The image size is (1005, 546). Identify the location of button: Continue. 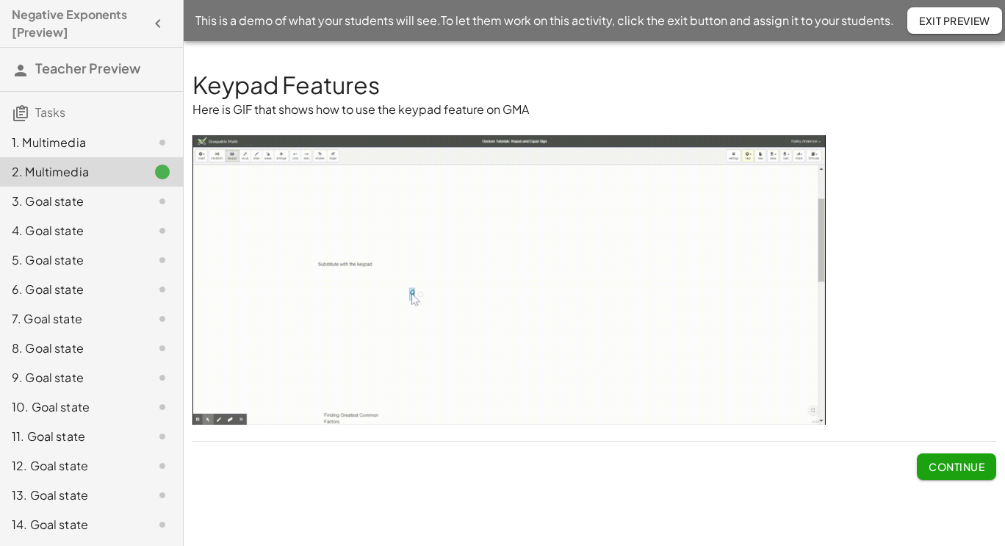
(957, 467).